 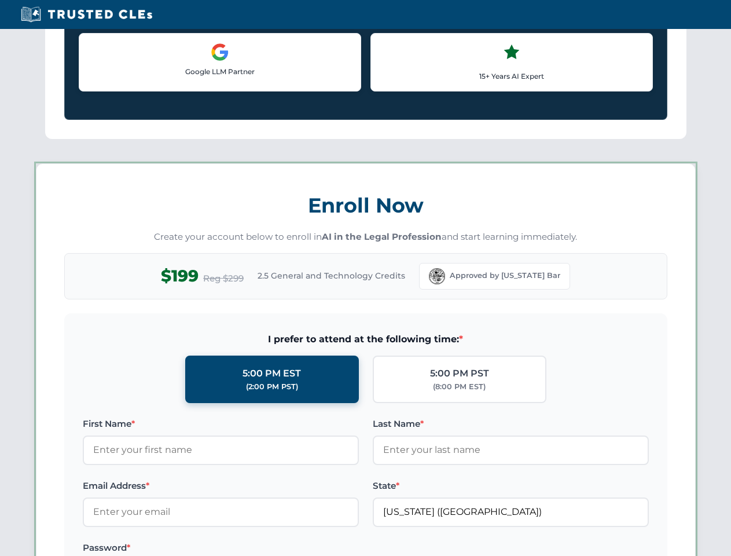 What do you see at coordinates (220, 71) in the screenshot?
I see `p: Google LLM Partner` at bounding box center [220, 71].